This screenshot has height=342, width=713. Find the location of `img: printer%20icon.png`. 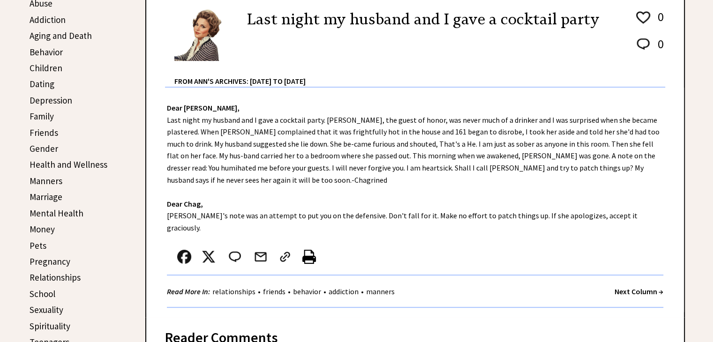

img: printer%20icon.png is located at coordinates (309, 257).